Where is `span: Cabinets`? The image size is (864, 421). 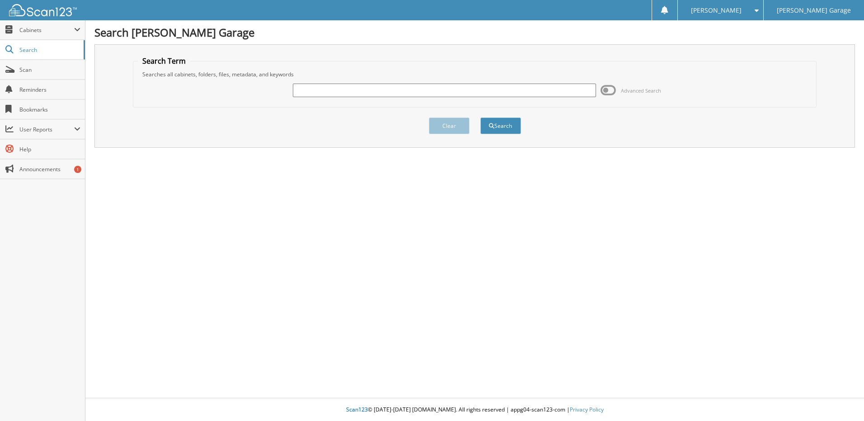
span: Cabinets is located at coordinates (47, 30).